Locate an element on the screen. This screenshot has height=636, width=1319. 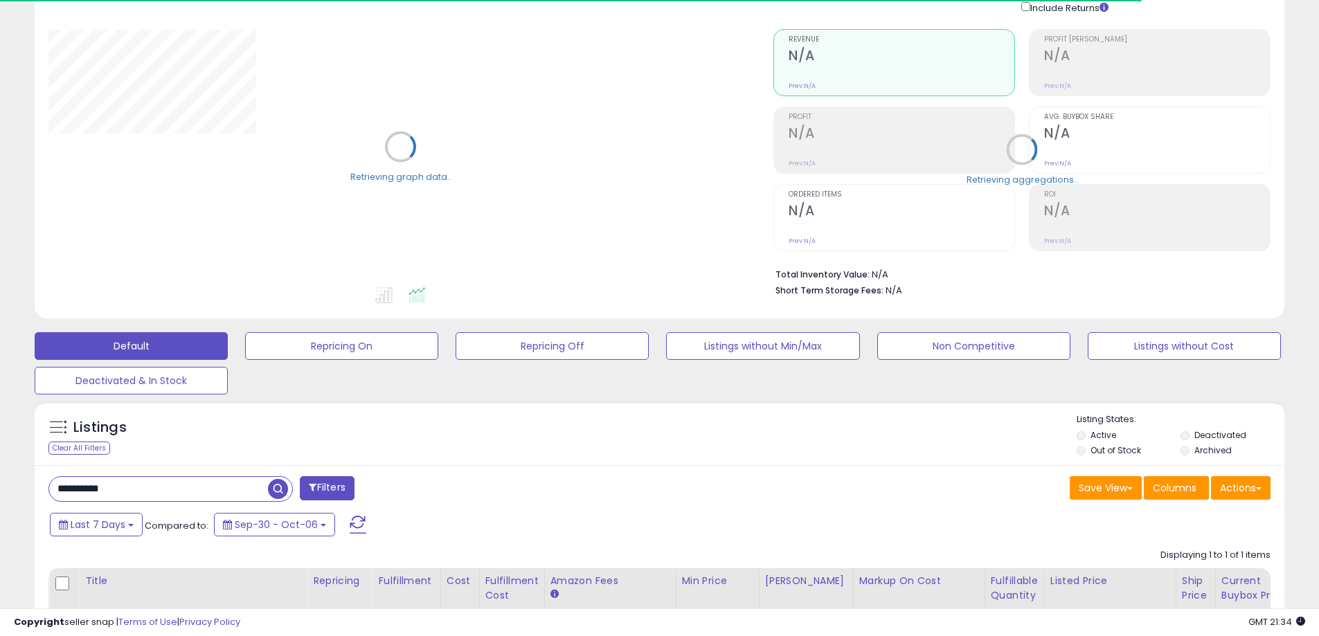
div: Fulfillable Quantity is located at coordinates (1014, 589).